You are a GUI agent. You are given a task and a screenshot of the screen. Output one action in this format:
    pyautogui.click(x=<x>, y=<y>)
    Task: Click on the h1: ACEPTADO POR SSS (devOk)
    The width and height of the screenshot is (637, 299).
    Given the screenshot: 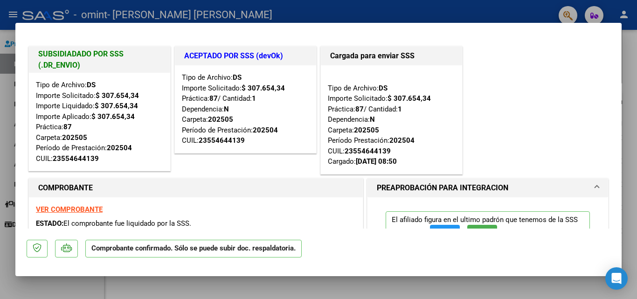 What is the action you would take?
    pyautogui.click(x=245, y=56)
    